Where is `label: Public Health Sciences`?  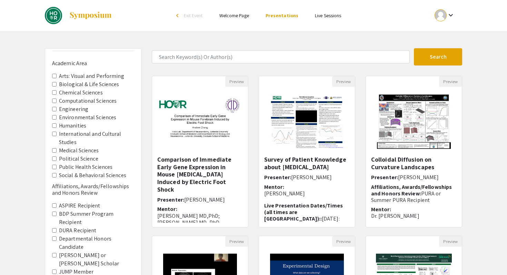 label: Public Health Sciences is located at coordinates (86, 167).